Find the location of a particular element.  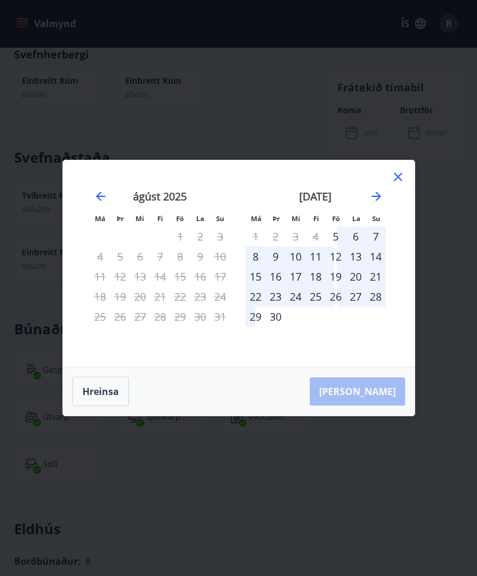

td: Not available. fimmtudagur, 7. ágúst 2025 is located at coordinates (160, 256).